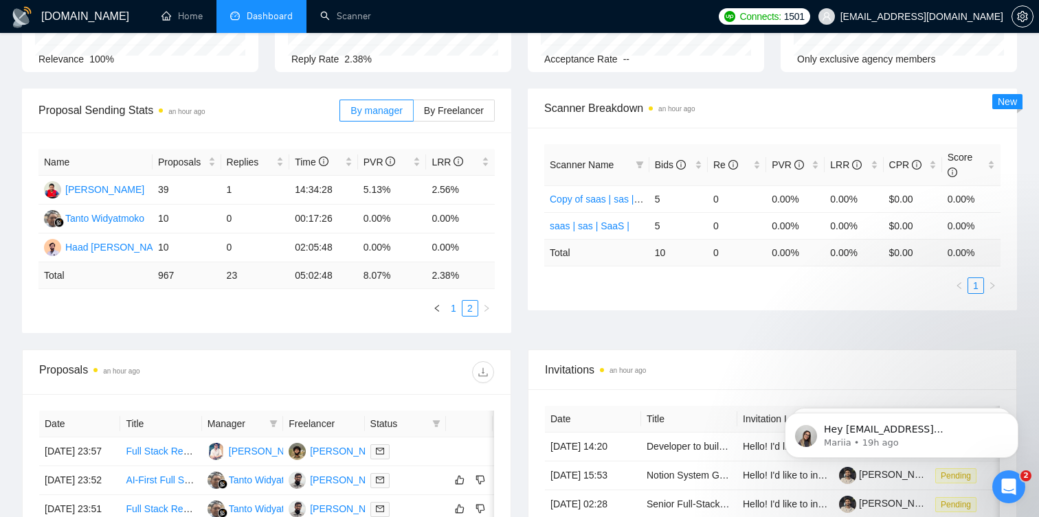 Image resolution: width=1039 pixels, height=517 pixels. What do you see at coordinates (470, 308) in the screenshot?
I see `a: 2` at bounding box center [470, 308].